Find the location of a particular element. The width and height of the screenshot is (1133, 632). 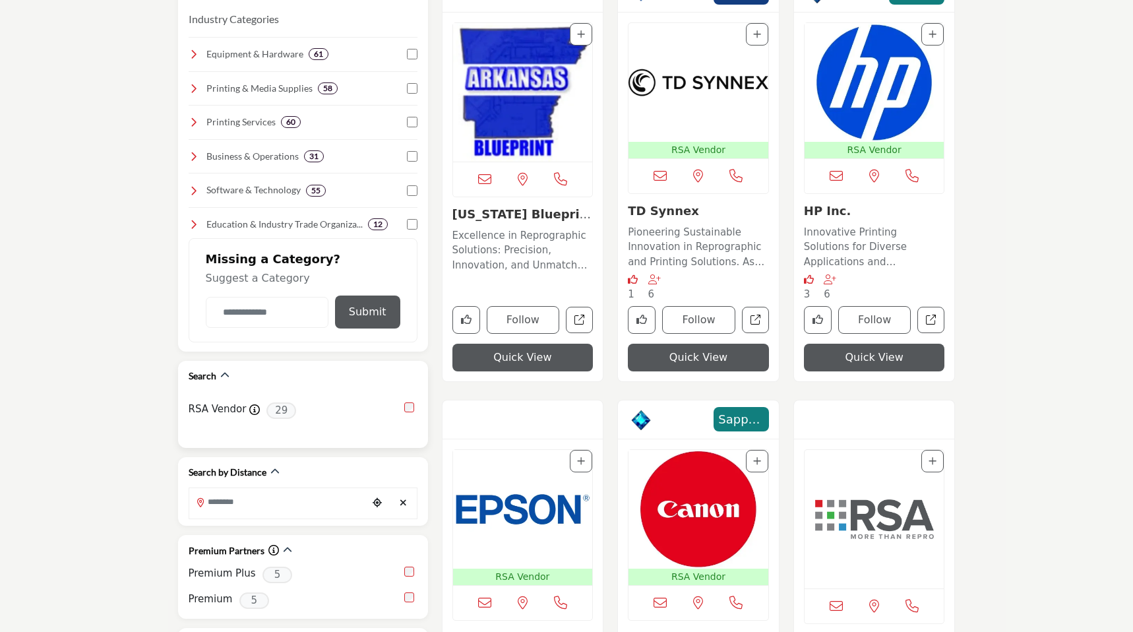

h2: Premium Partners is located at coordinates (226, 551).